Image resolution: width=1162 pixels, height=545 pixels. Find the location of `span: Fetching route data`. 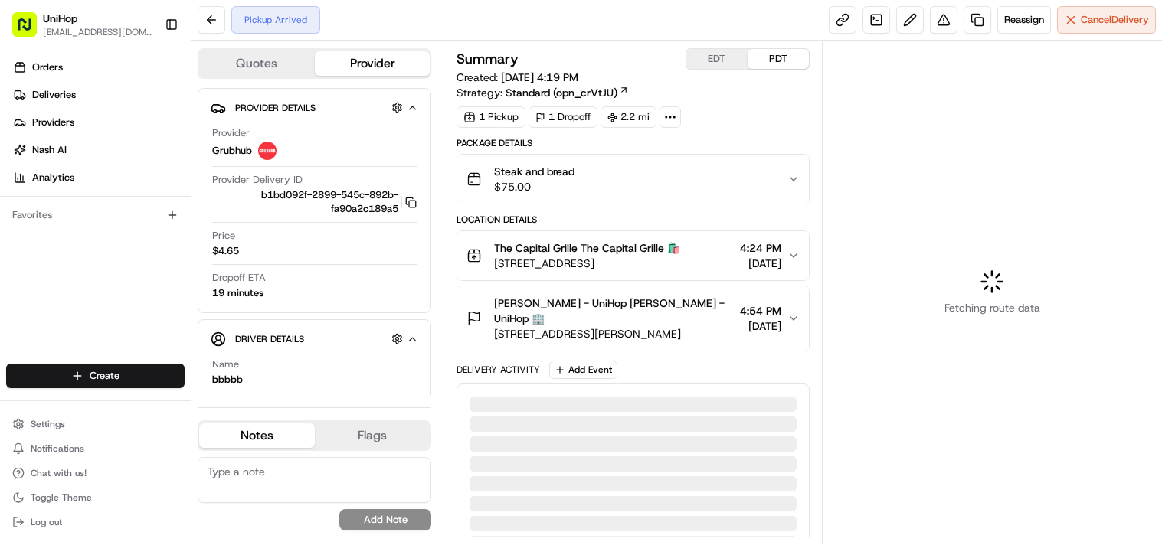

span: Fetching route data is located at coordinates (992, 308).